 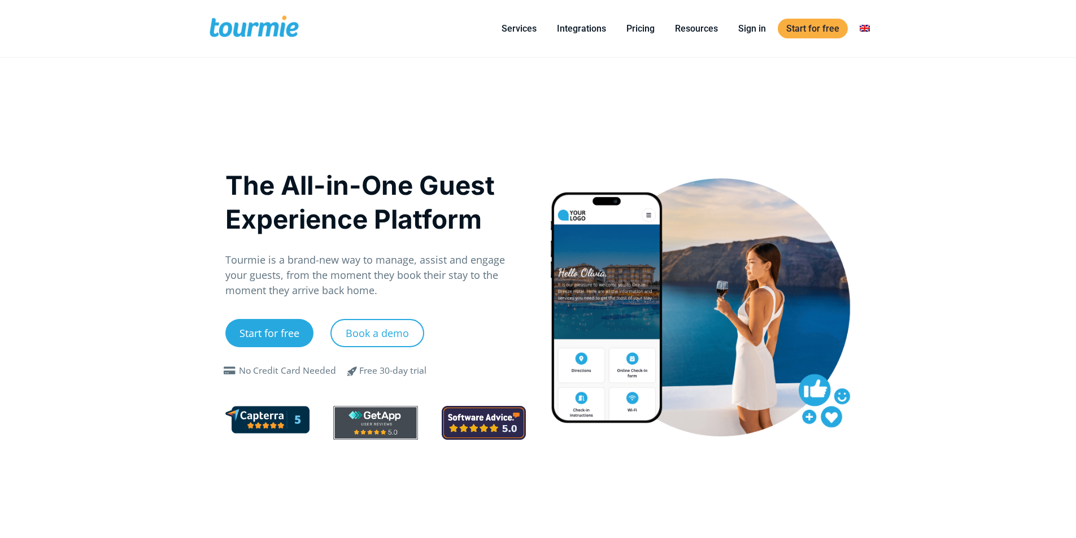 I want to click on a: Pricing, so click(x=640, y=28).